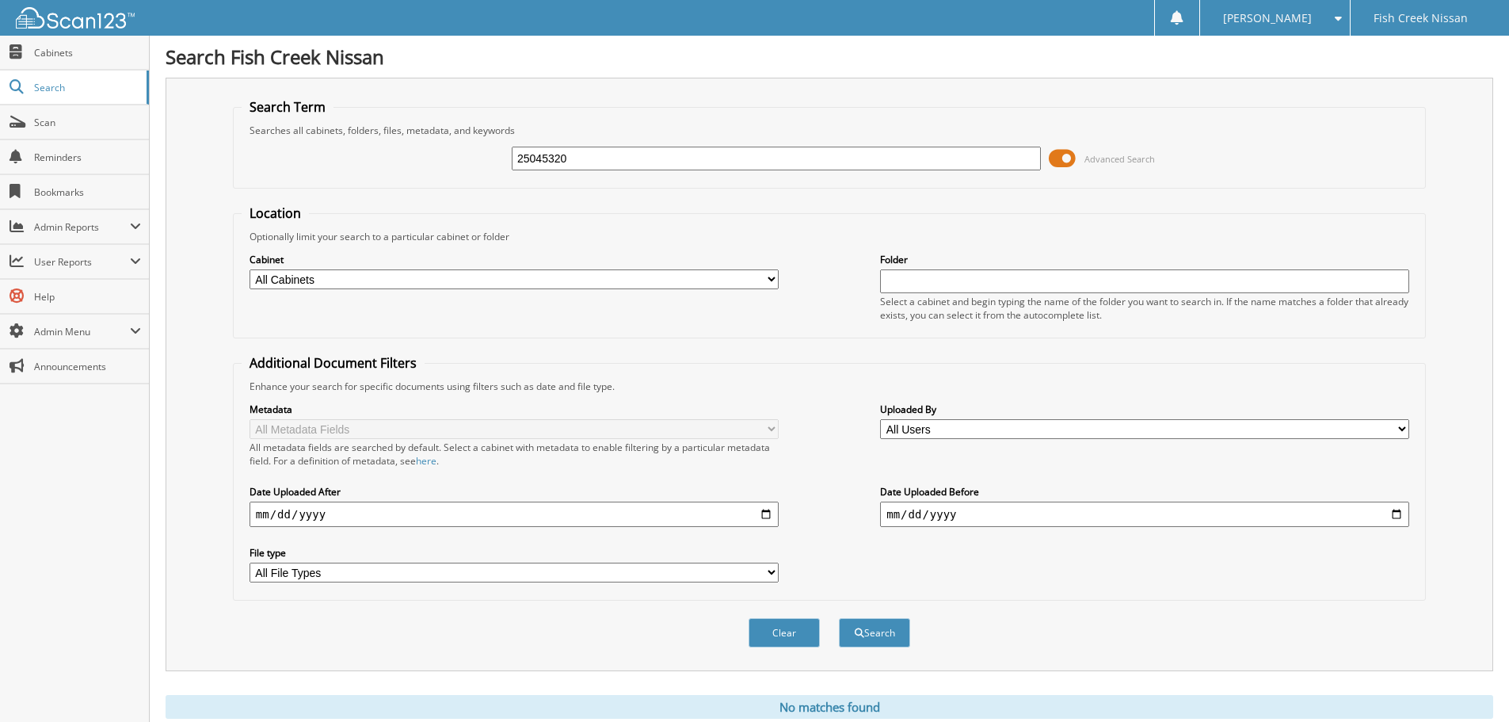 The width and height of the screenshot is (1509, 722). What do you see at coordinates (87, 157) in the screenshot?
I see `span: Reminders` at bounding box center [87, 157].